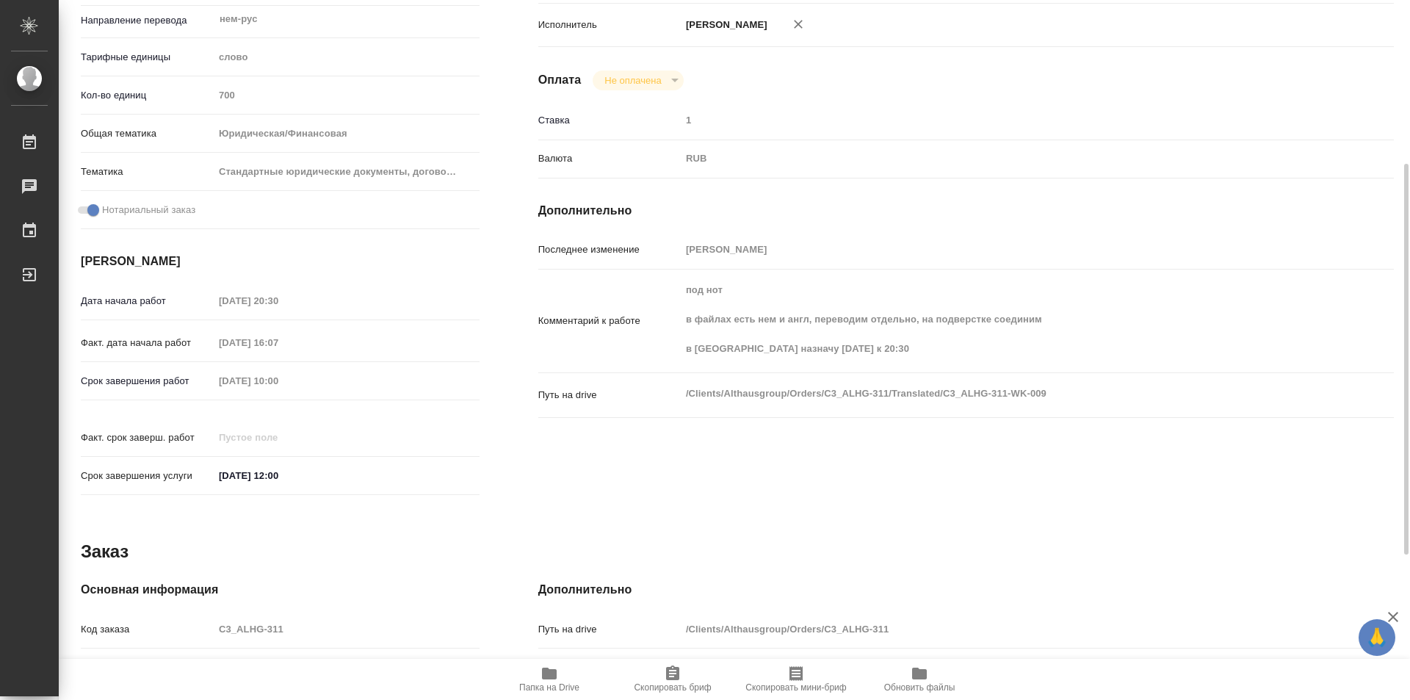  Describe the element at coordinates (147, 476) in the screenshot. I see `p: Срок завершения услуги` at that location.